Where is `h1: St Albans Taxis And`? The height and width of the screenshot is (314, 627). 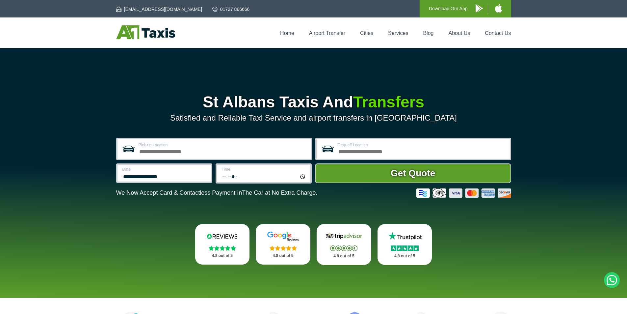 h1: St Albans Taxis And is located at coordinates (314, 102).